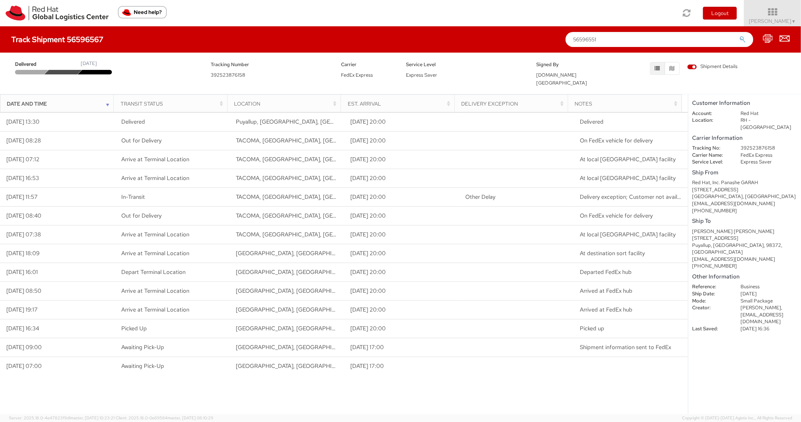 The height and width of the screenshot is (422, 801). Describe the element at coordinates (368, 65) in the screenshot. I see `h5: Carrier` at that location.